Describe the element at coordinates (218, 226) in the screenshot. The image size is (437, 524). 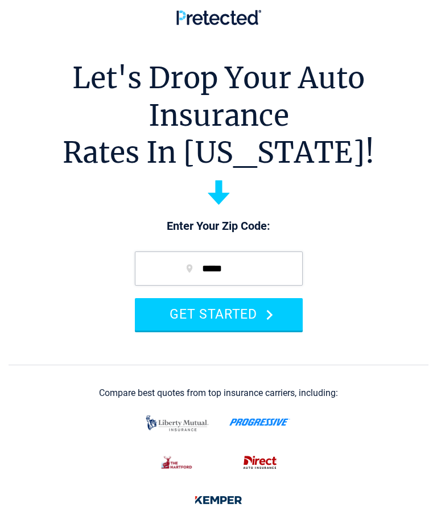
I see `p: Enter Your Zip Code:` at that location.